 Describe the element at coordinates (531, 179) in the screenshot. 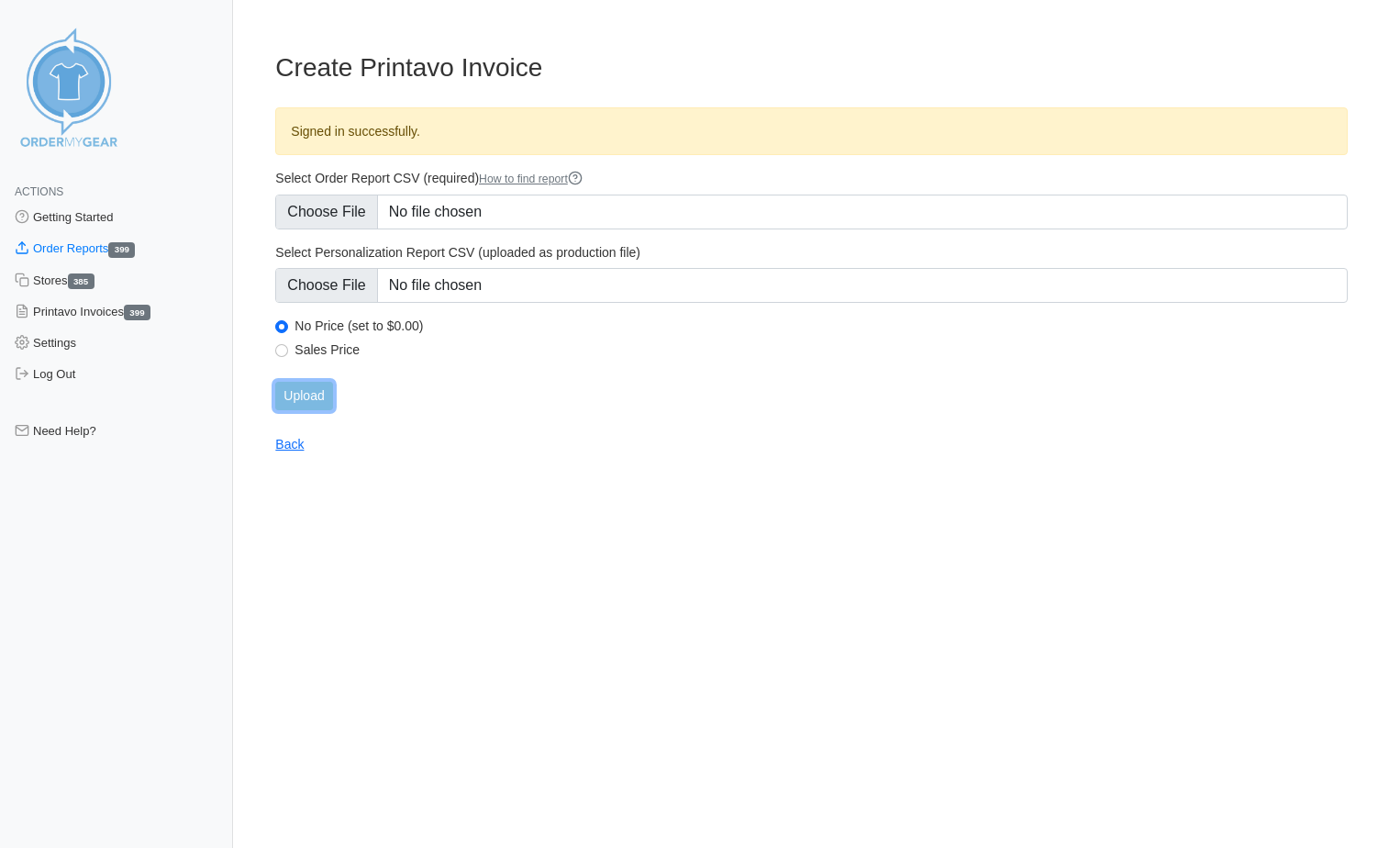

I see `a: How to find report` at that location.